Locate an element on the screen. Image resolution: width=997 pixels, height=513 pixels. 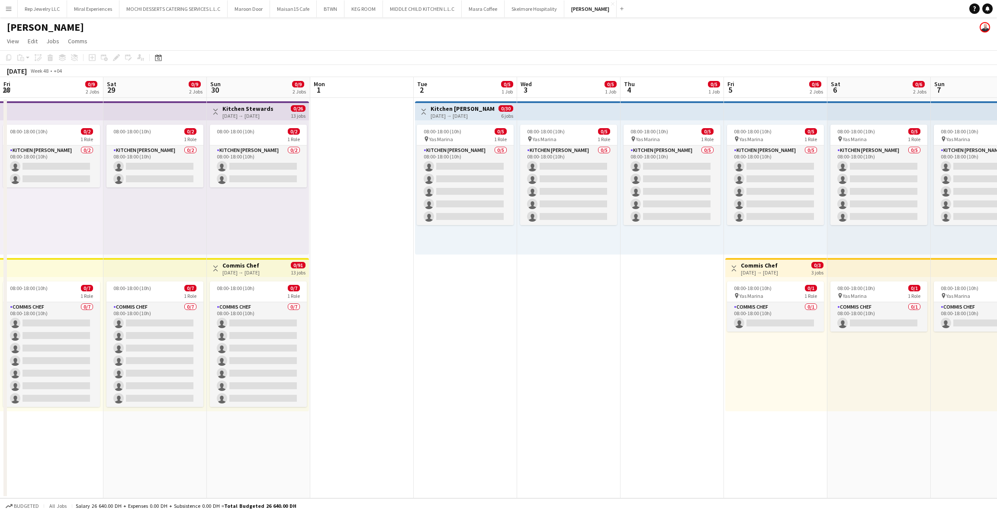
span: Wed is located at coordinates (526, 84).